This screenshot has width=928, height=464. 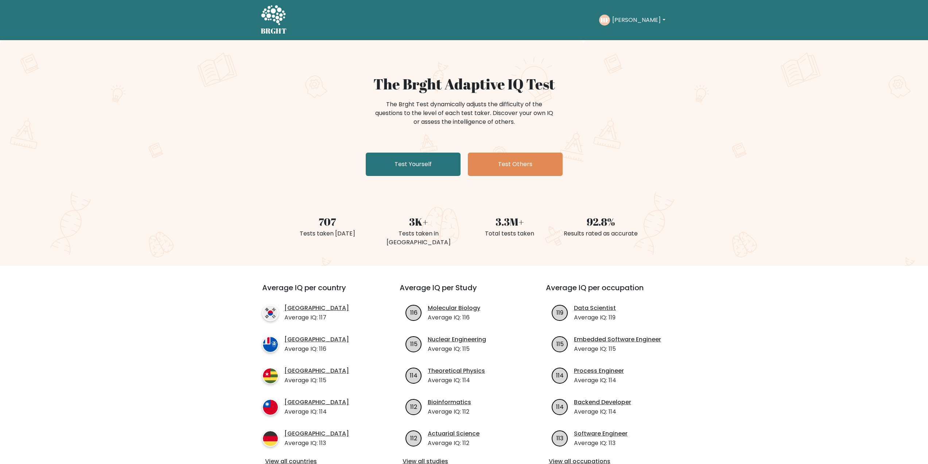 I want to click on text: 119, so click(x=560, y=312).